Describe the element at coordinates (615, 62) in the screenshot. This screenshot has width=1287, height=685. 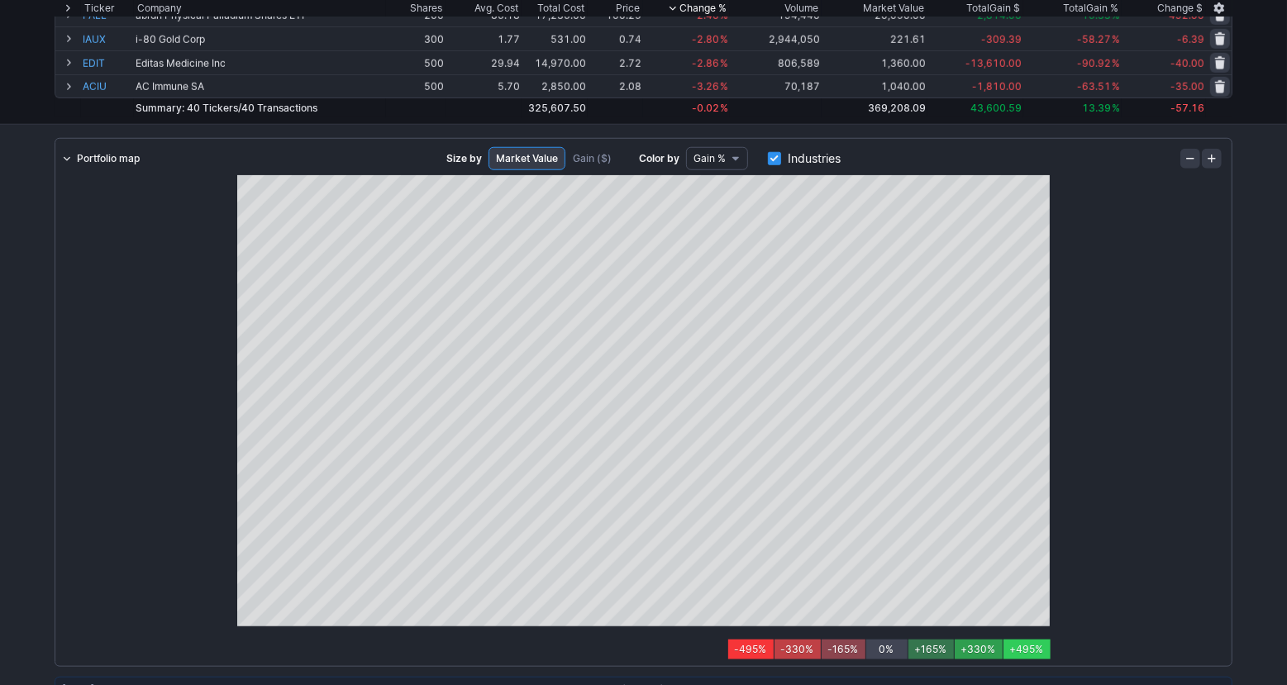
I see `td: 2.72` at that location.